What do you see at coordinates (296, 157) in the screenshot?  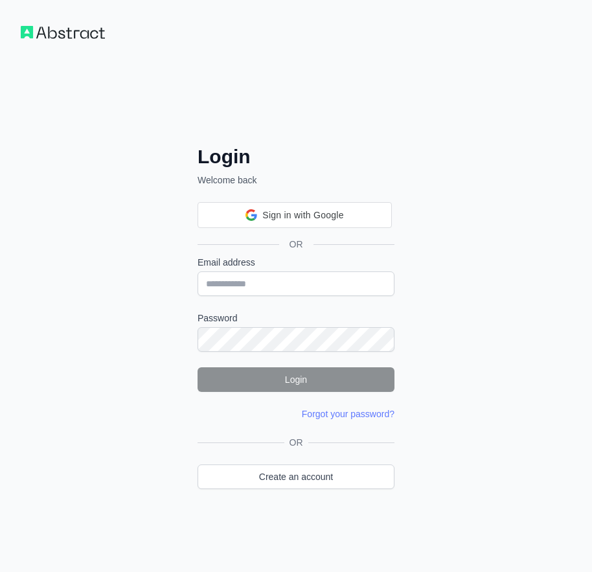 I see `h2: Login` at bounding box center [296, 157].